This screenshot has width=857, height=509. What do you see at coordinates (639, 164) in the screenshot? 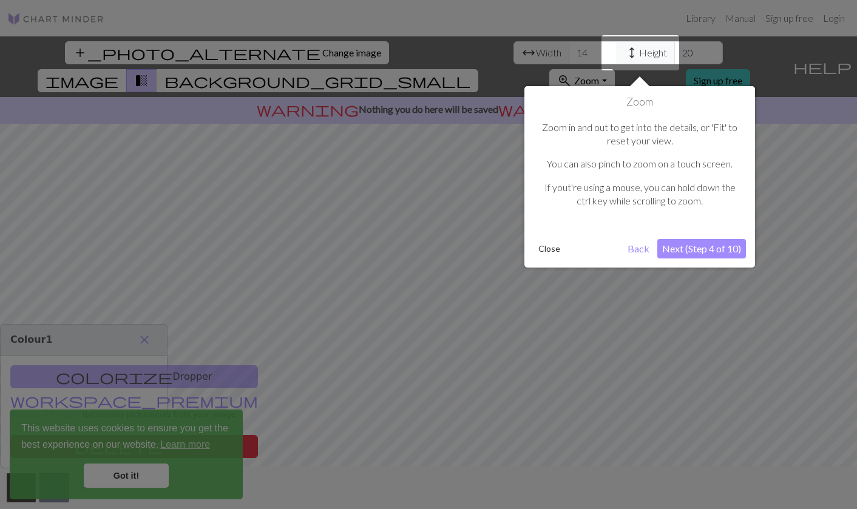
I see `p: You can also pinch to zoom on a touch screen.` at bounding box center [639, 164].